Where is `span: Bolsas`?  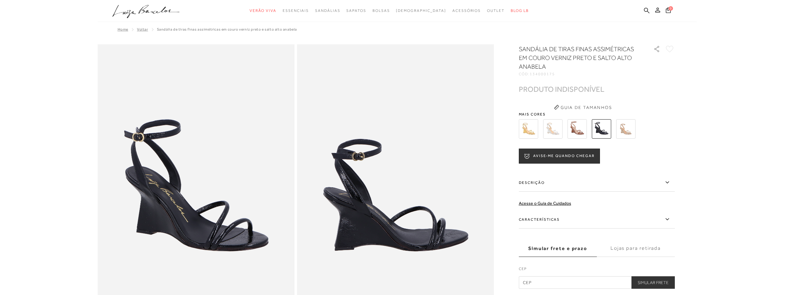 span: Bolsas is located at coordinates (381, 11).